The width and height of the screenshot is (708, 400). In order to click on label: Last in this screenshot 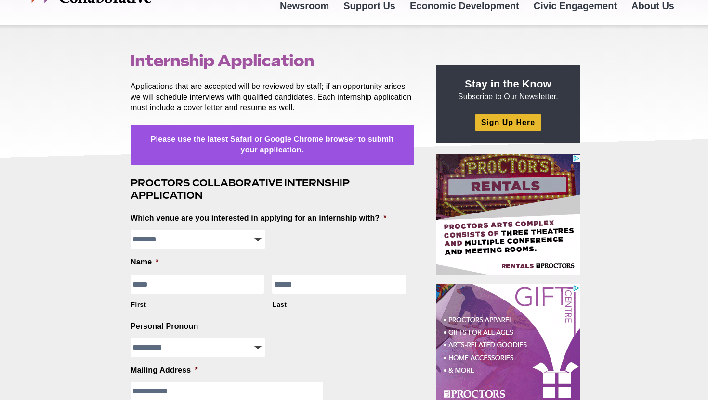, I will do `click(339, 305)`.